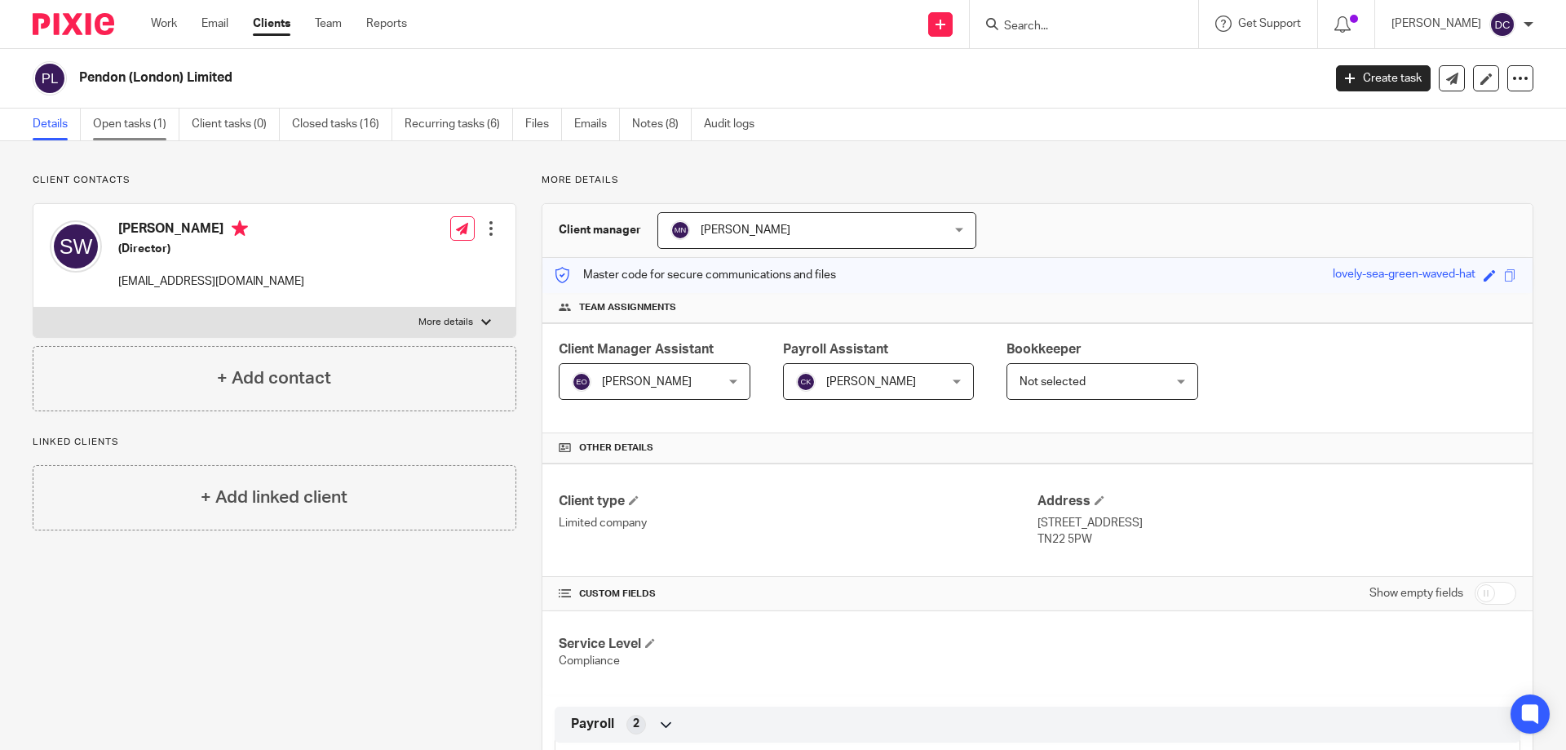 The image size is (1566, 750). I want to click on span: Not selected, so click(1052, 382).